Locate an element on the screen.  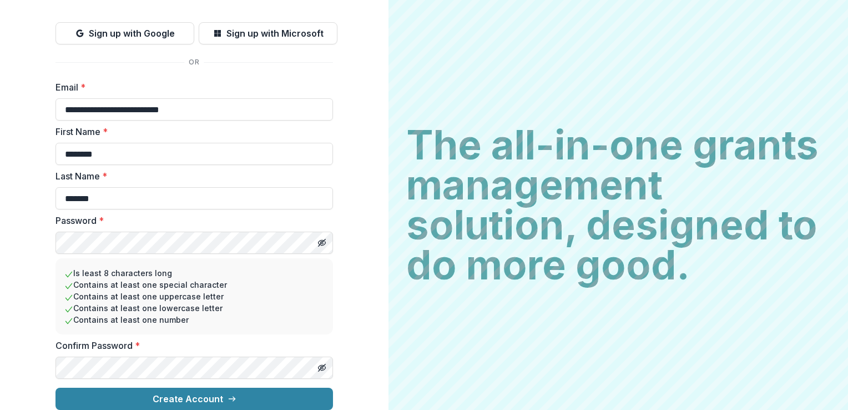
button: Create Account is located at coordinates (194, 399).